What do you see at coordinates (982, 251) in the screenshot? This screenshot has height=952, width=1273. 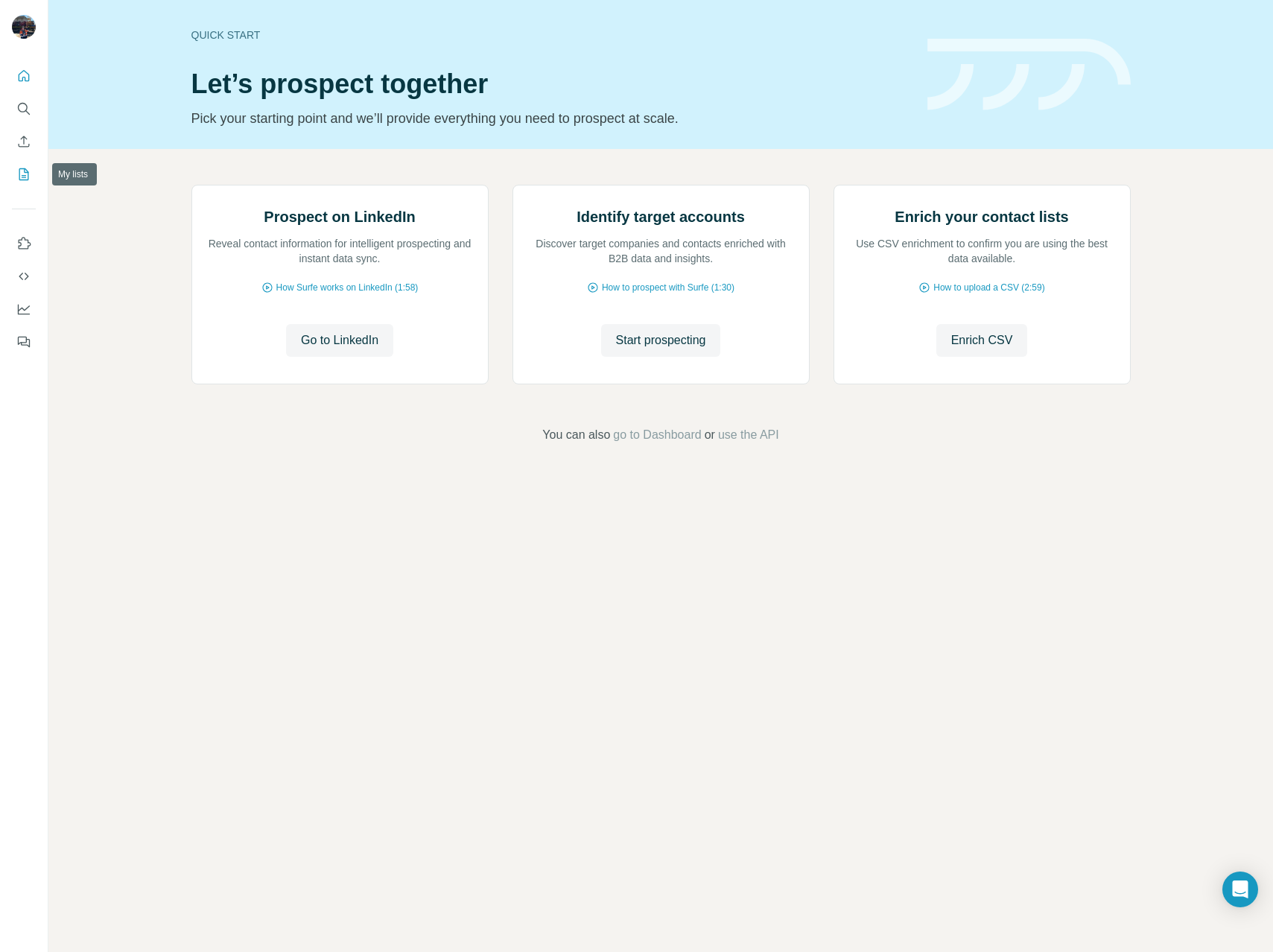 I see `p: Use CSV enrichment to confirm you are using the best data available.` at bounding box center [982, 251].